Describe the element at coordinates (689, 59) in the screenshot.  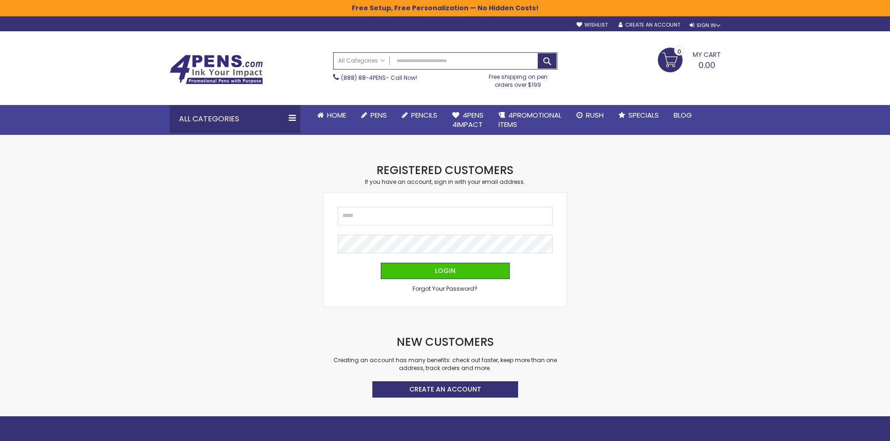
I see `a: 0.00 0` at that location.